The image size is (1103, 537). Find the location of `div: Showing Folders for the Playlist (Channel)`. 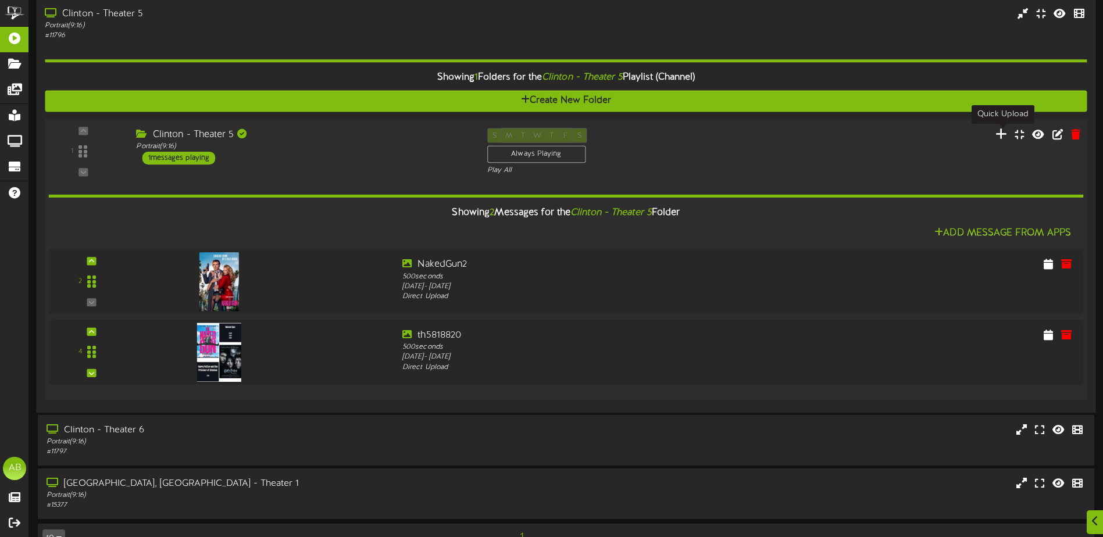

div: Showing Folders for the Playlist (Channel) is located at coordinates (566, 78).